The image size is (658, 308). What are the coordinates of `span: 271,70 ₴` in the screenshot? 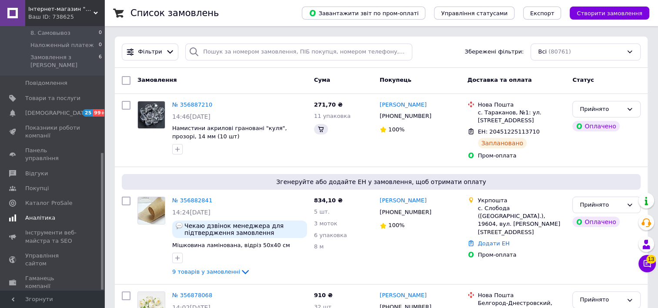 It's located at (329, 104).